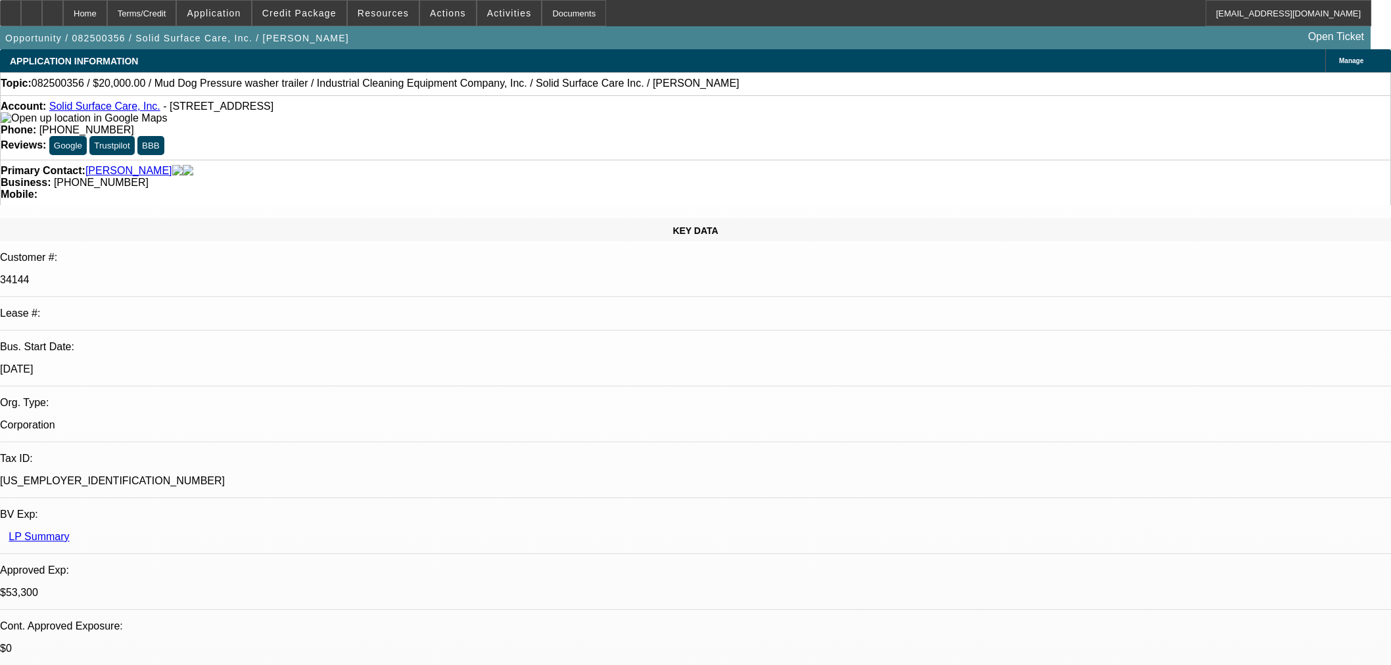  What do you see at coordinates (26, 182) in the screenshot?
I see `strong: Business:` at bounding box center [26, 182].